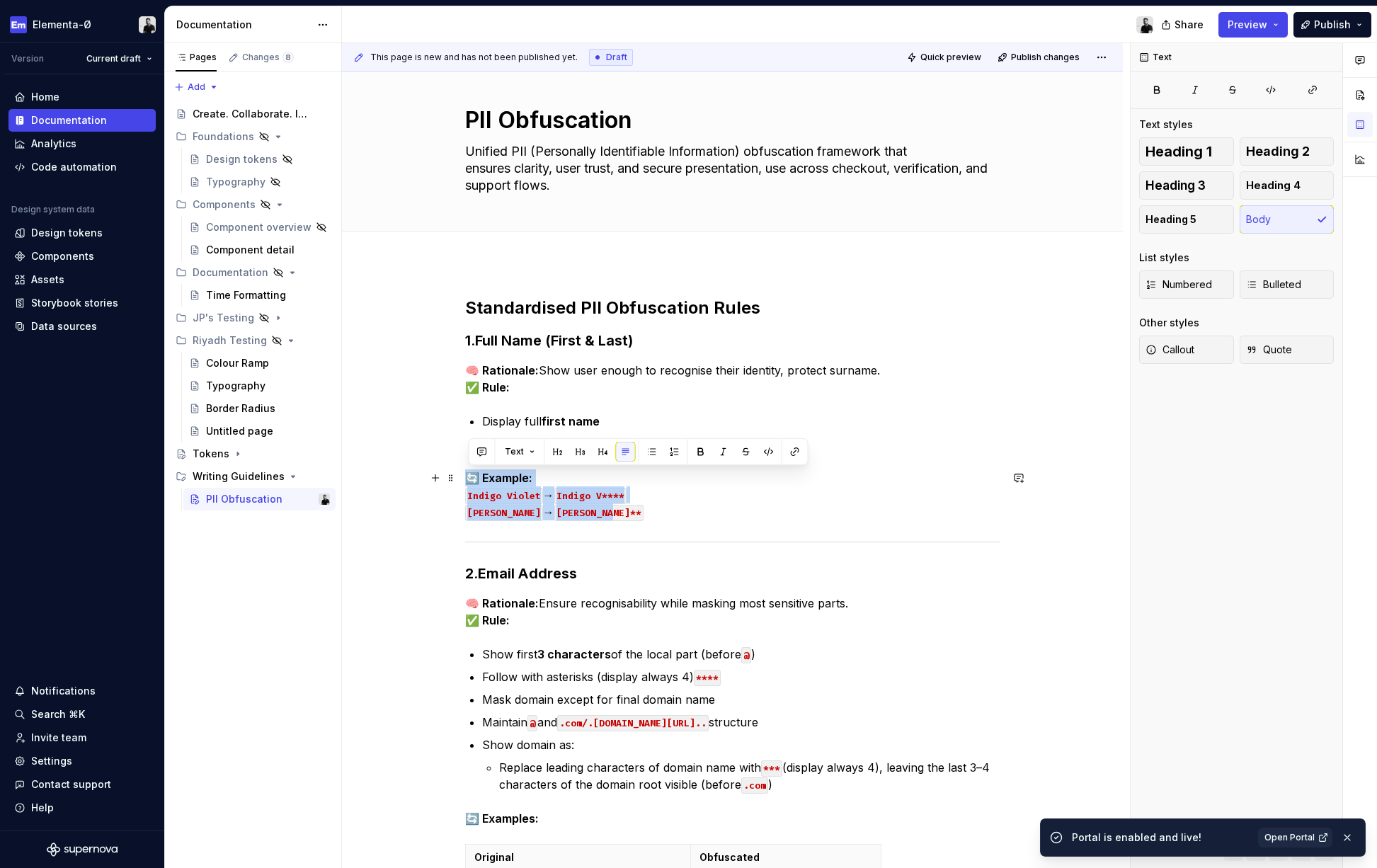 This screenshot has height=868, width=1377. What do you see at coordinates (259, 160) in the screenshot?
I see `a: Design tokens` at bounding box center [259, 160].